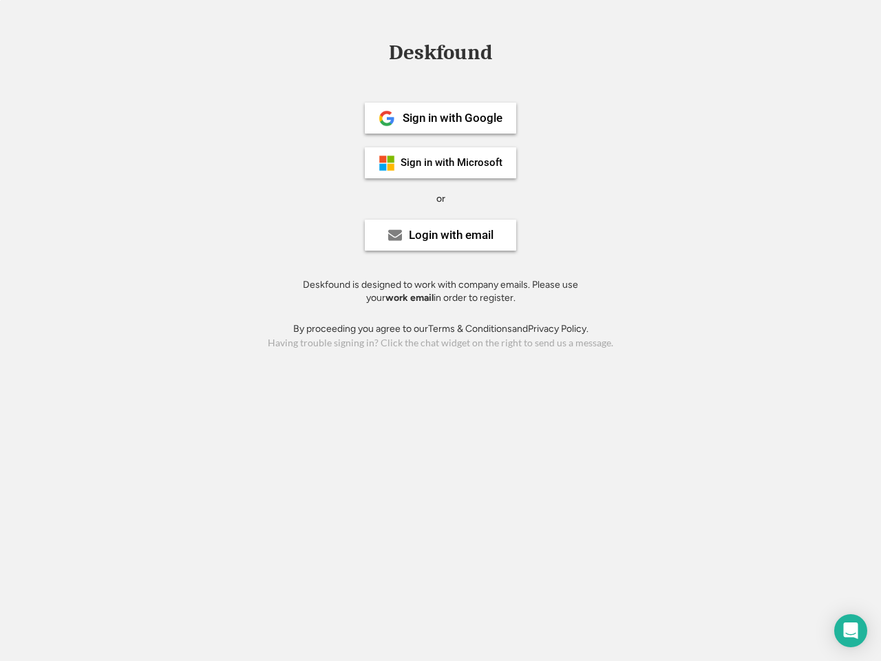  Describe the element at coordinates (387, 118) in the screenshot. I see `img: 1024px-Google__G__Logo.svg.png` at that location.